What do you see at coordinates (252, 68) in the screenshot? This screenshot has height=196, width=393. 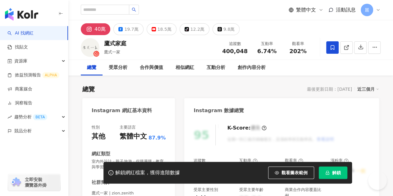 I see `div: 創作內容分析` at bounding box center [252, 68].